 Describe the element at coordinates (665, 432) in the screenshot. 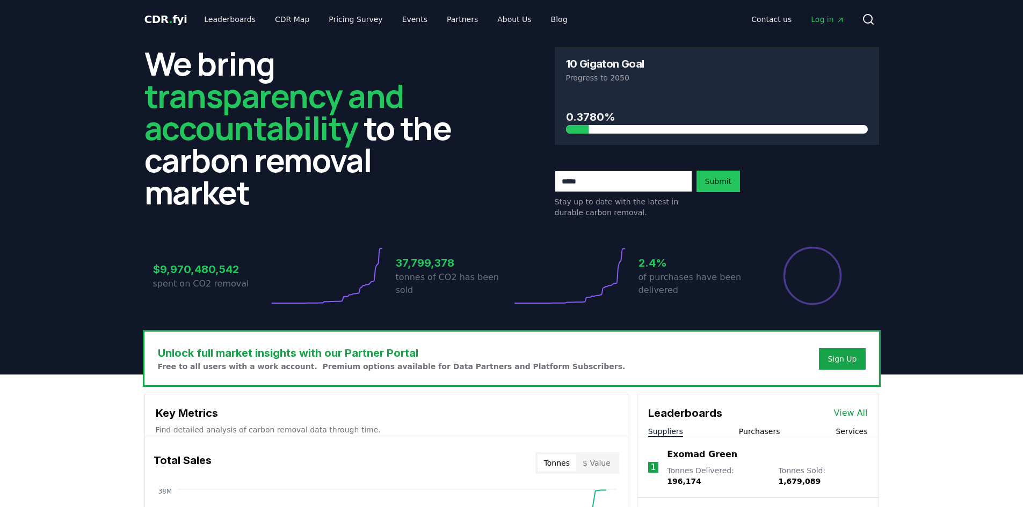

I see `button: Suppliers` at that location.